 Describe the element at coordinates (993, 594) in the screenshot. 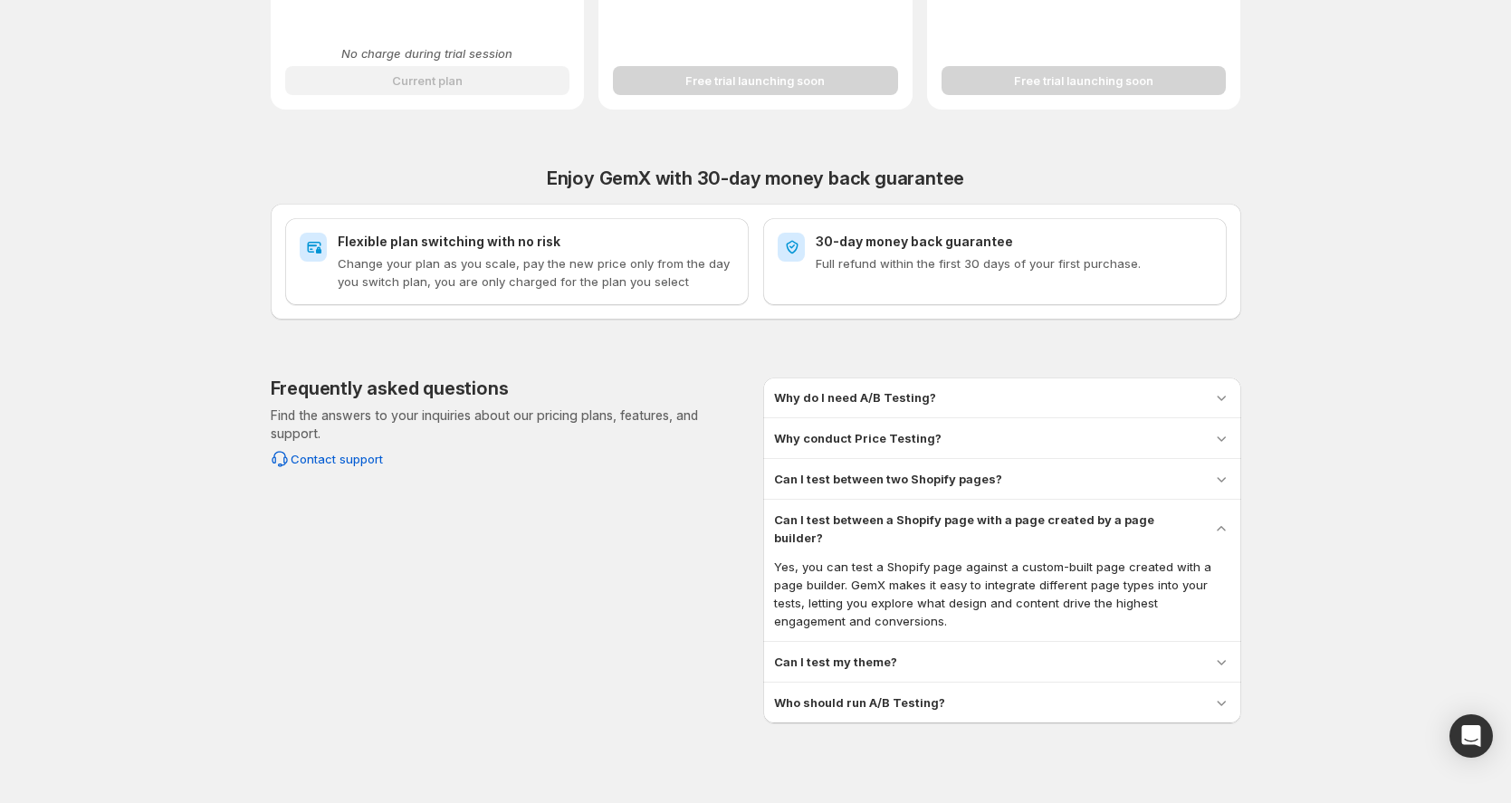

I see `p: Yes, you can test a Shopify page against a custom-built page created with a page builder. GemX ma...` at that location.